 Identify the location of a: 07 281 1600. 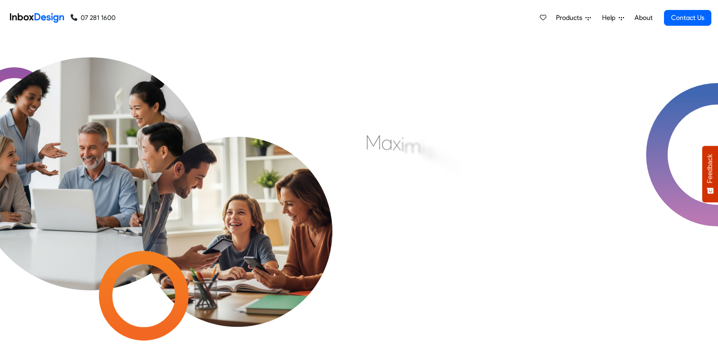
(93, 18).